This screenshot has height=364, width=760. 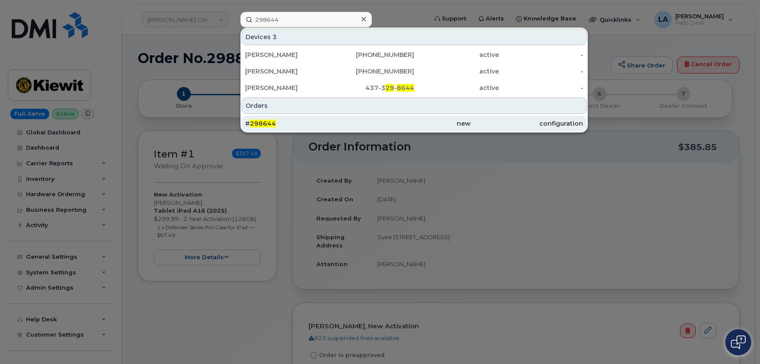 What do you see at coordinates (263, 123) in the screenshot?
I see `span: 298644` at bounding box center [263, 123].